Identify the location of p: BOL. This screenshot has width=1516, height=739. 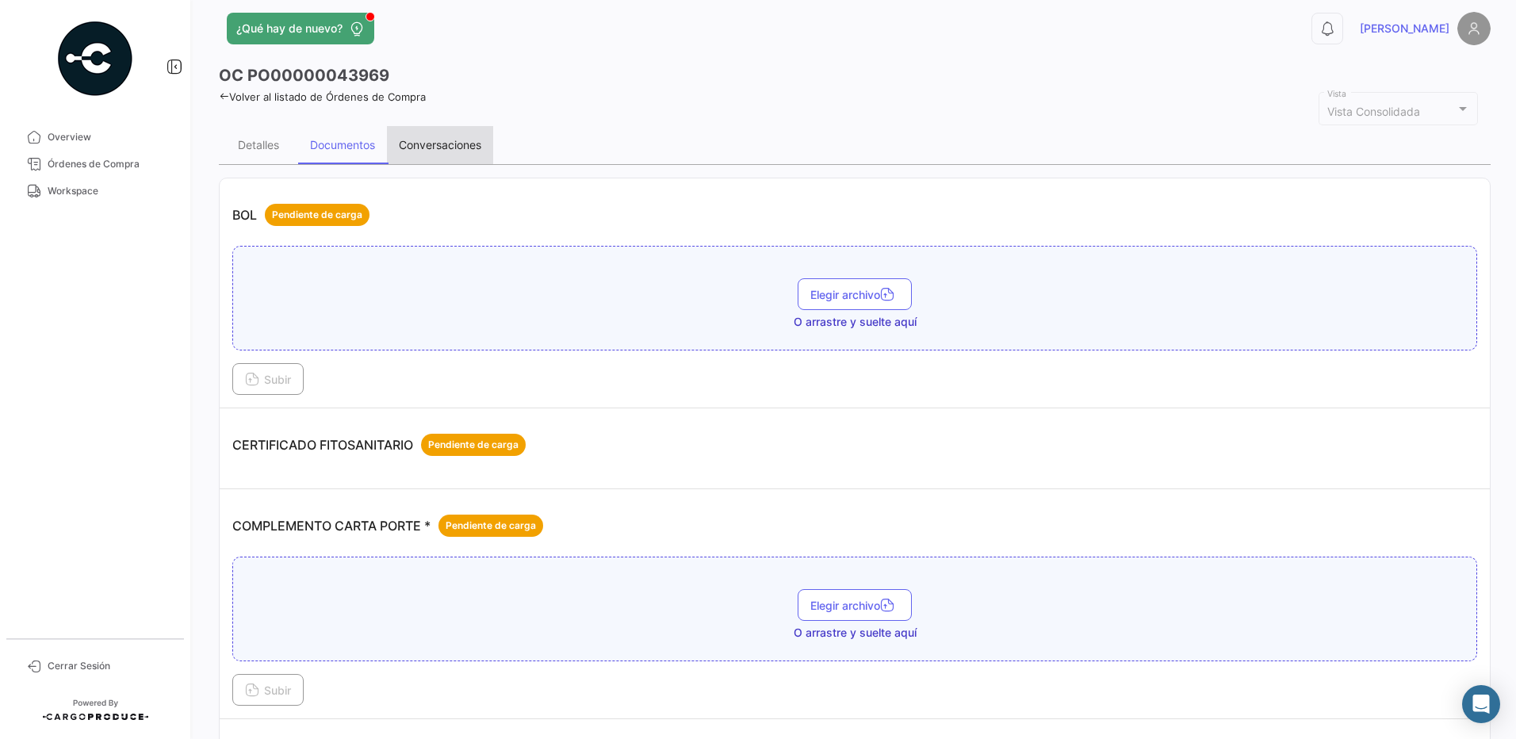
(300, 215).